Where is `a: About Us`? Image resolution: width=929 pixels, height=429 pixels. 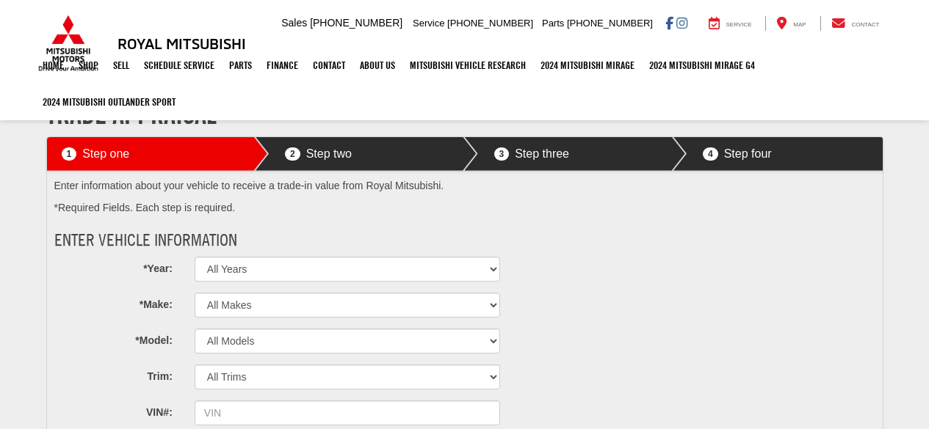 a: About Us is located at coordinates (377, 65).